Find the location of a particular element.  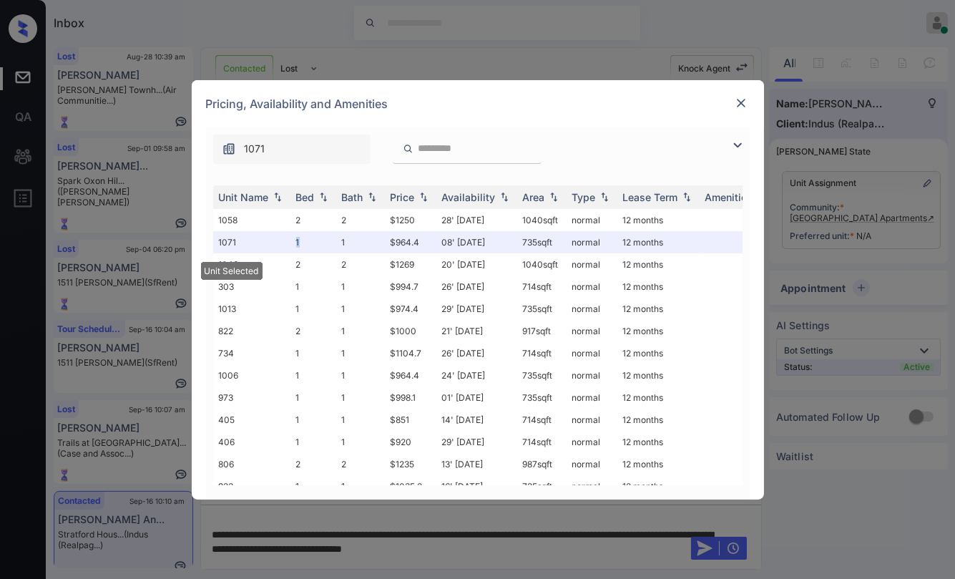

td: 405 is located at coordinates (252, 419).